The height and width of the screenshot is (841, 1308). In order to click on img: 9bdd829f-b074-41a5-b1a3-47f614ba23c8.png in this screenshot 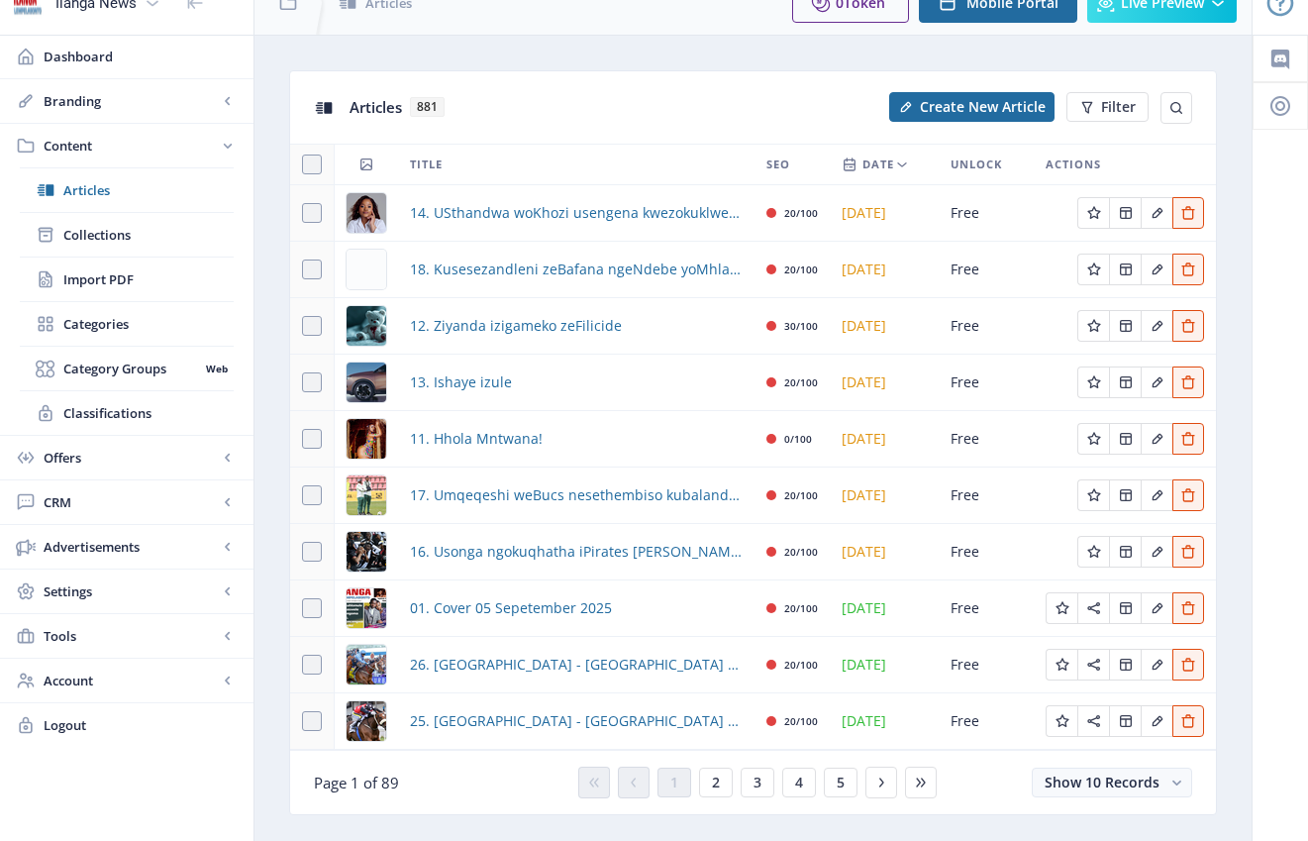, I will do `click(366, 269)`.